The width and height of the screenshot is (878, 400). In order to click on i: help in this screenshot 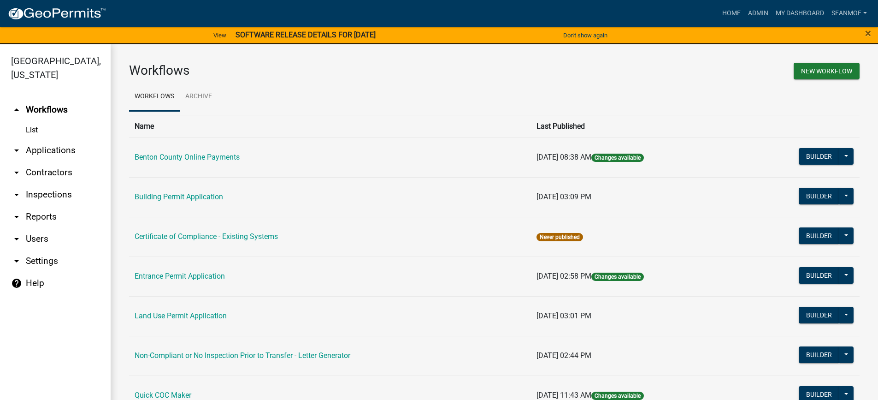, I will do `click(17, 283)`.